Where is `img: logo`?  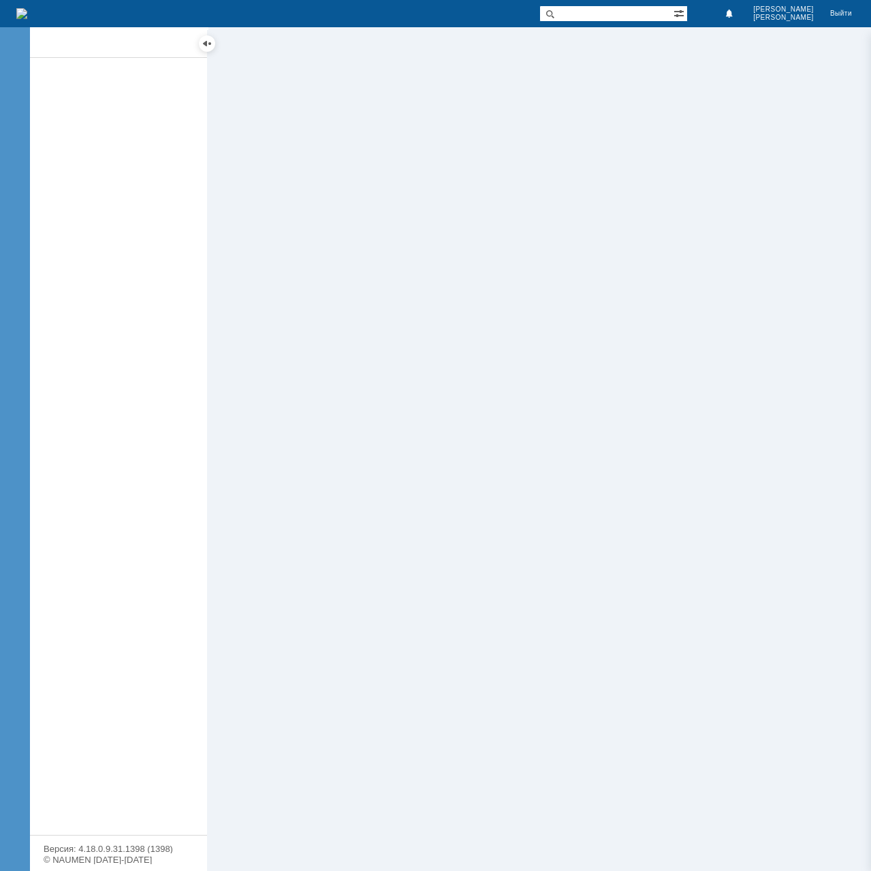
img: logo is located at coordinates (22, 14).